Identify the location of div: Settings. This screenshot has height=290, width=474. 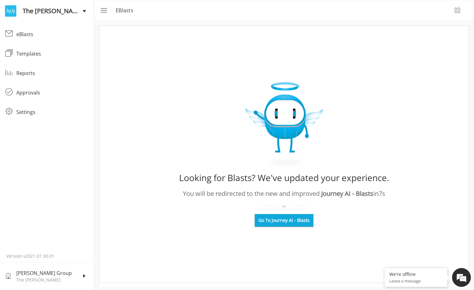
(52, 112).